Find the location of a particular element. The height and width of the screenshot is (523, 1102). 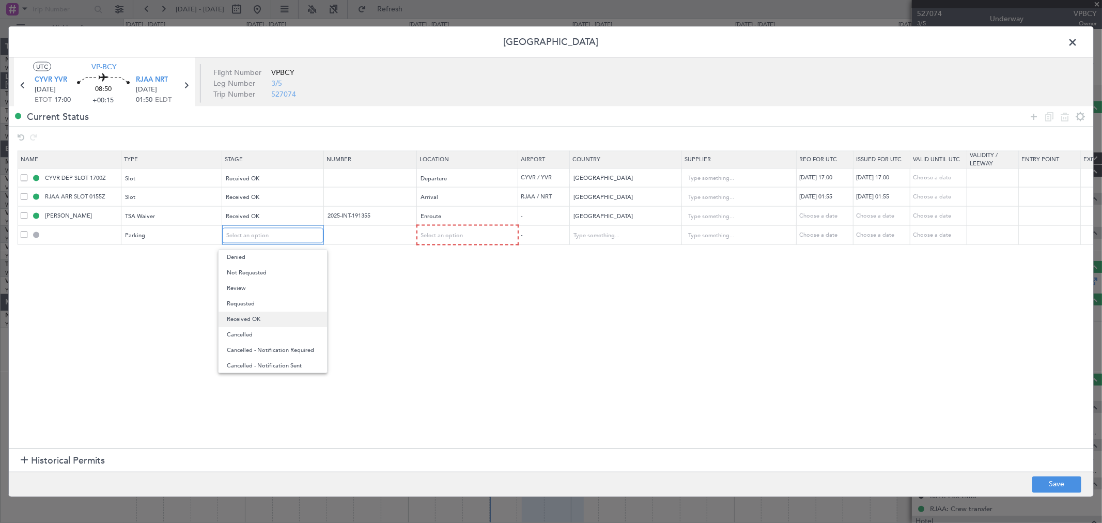

span: Cancelled is located at coordinates (273, 335).